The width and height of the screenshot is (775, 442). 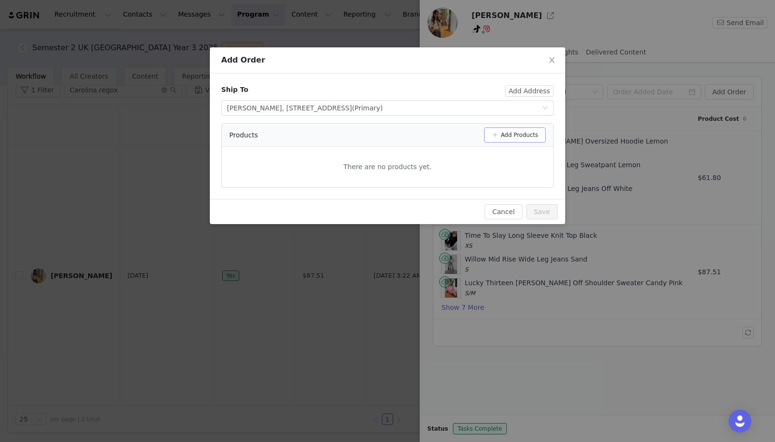 I want to click on i: icon: close, so click(x=552, y=60).